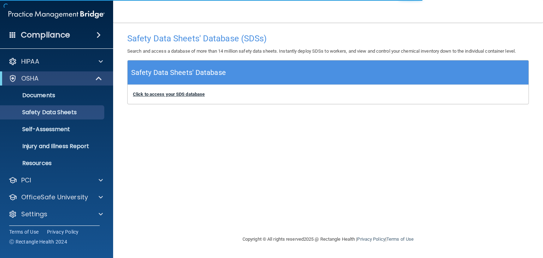 The image size is (543, 258). I want to click on p: Resources, so click(53, 163).